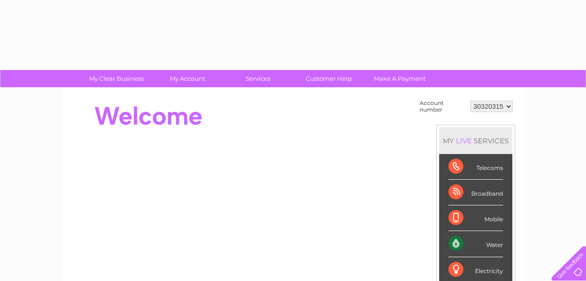  What do you see at coordinates (476, 166) in the screenshot?
I see `div: Telecoms` at bounding box center [476, 166].